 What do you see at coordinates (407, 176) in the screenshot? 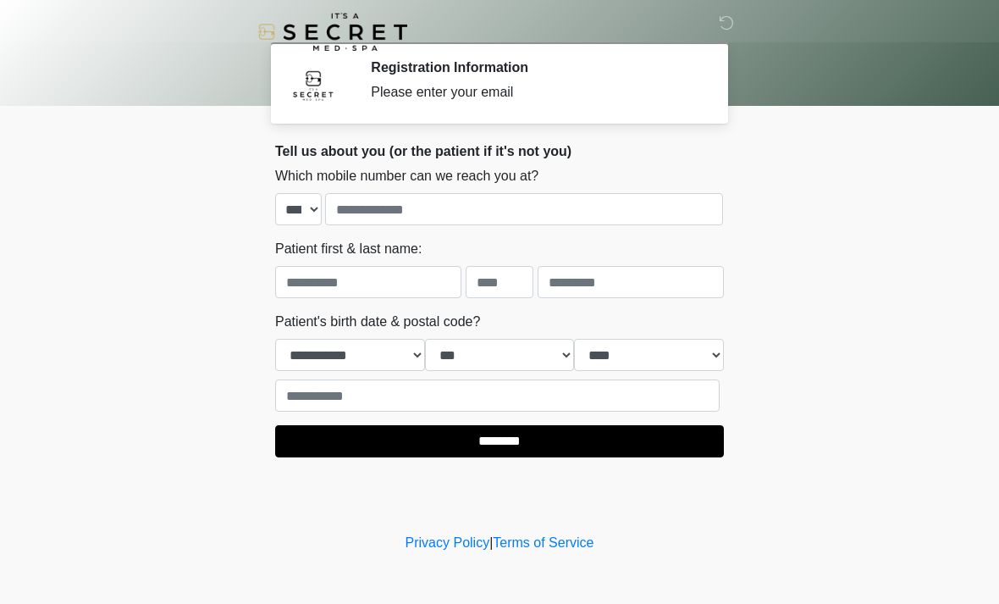
I see `label: Which mobile number can we reach you at?` at bounding box center [407, 176].